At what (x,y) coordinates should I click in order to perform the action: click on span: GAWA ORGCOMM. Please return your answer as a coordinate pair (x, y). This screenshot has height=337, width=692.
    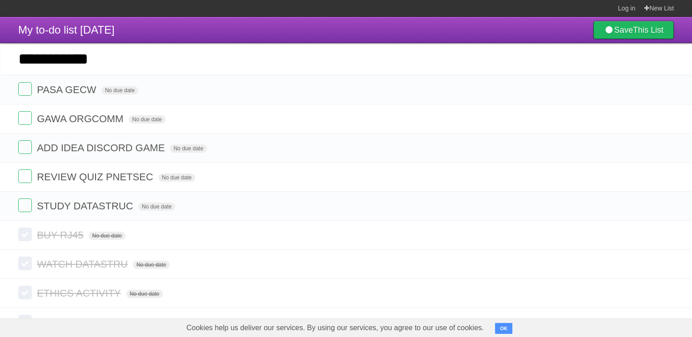
    Looking at the image, I should click on (81, 119).